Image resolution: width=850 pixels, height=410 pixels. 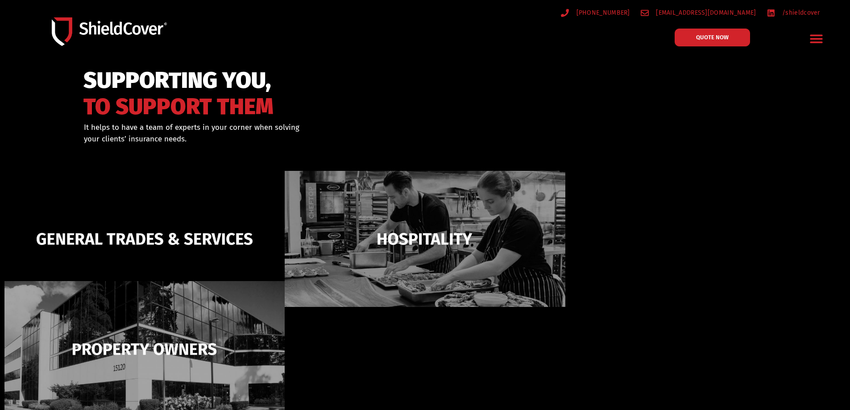 I want to click on span: SUPPORTING YOU,, so click(x=178, y=80).